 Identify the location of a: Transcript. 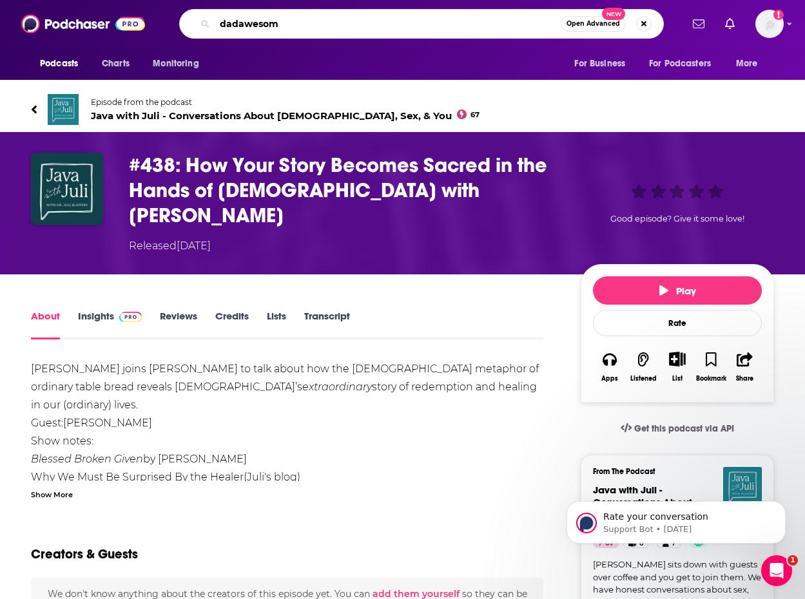
(327, 325).